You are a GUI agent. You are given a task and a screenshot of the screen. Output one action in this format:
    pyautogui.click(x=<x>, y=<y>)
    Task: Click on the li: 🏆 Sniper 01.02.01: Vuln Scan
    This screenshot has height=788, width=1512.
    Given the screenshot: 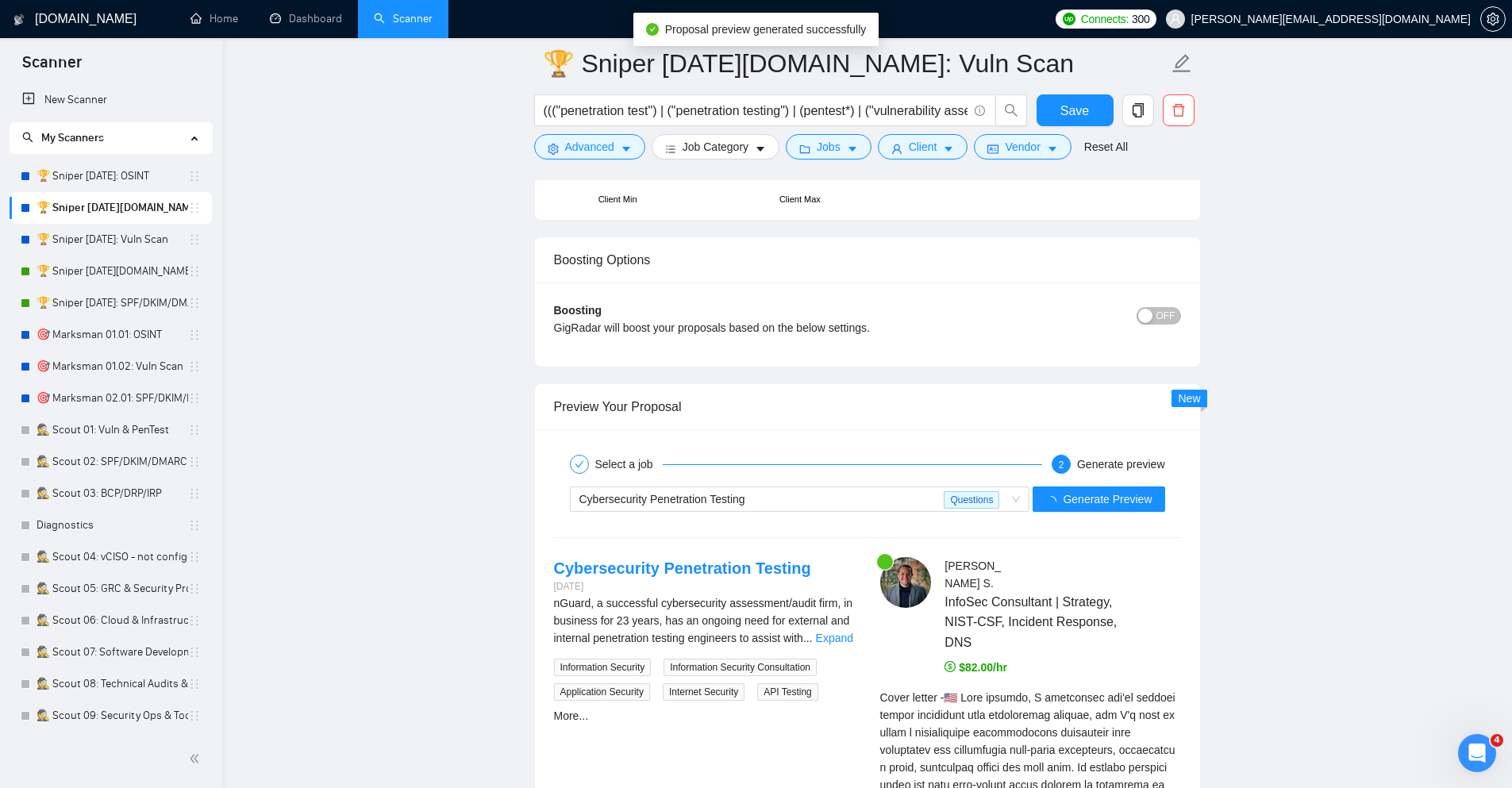 What is the action you would take?
    pyautogui.click(x=111, y=240)
    